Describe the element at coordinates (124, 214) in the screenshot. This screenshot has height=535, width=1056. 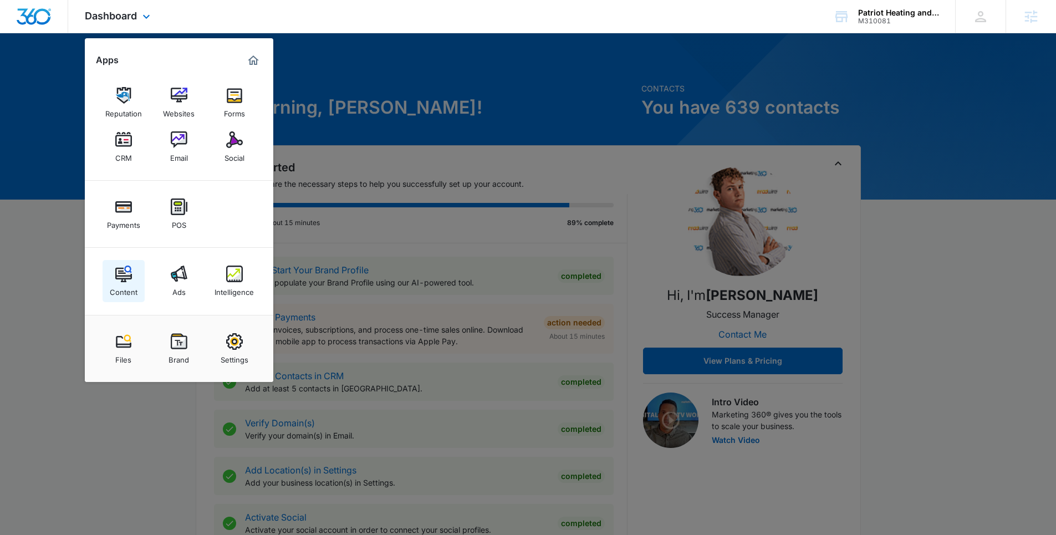
I see `a: Payments` at that location.